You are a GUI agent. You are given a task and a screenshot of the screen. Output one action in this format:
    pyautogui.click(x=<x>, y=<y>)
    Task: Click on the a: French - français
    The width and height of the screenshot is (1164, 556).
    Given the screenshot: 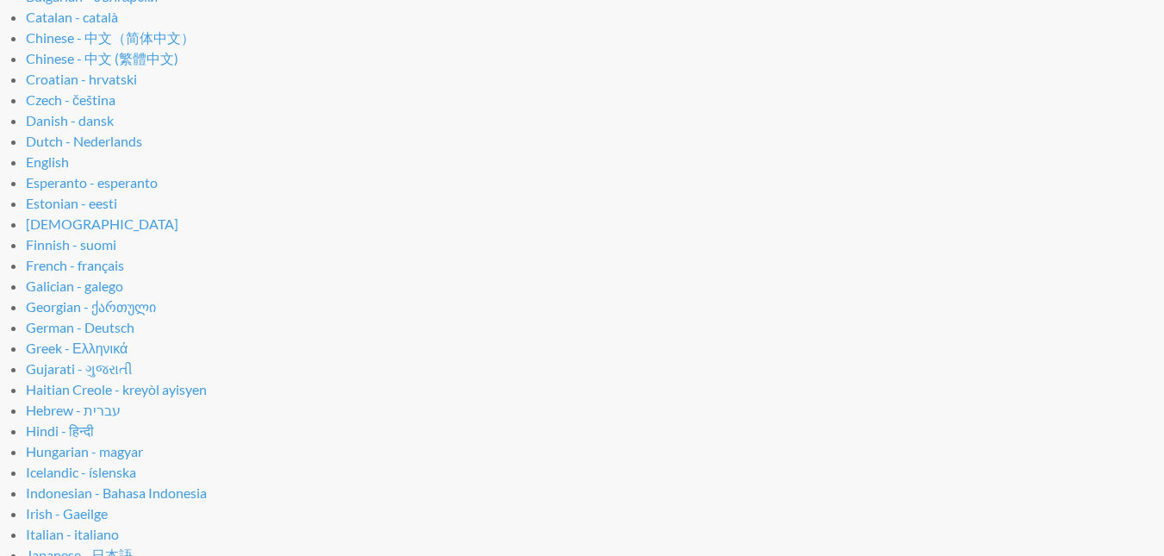 What is the action you would take?
    pyautogui.click(x=75, y=265)
    